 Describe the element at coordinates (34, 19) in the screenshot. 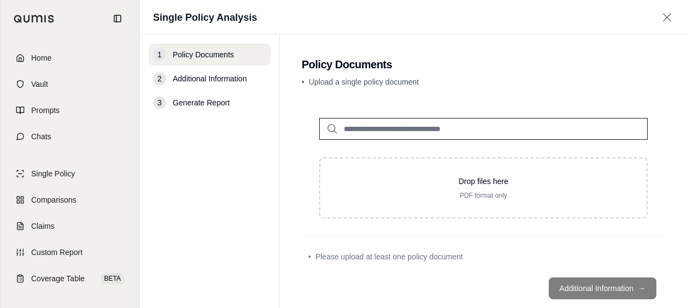

I see `img: Qumis Logo` at that location.